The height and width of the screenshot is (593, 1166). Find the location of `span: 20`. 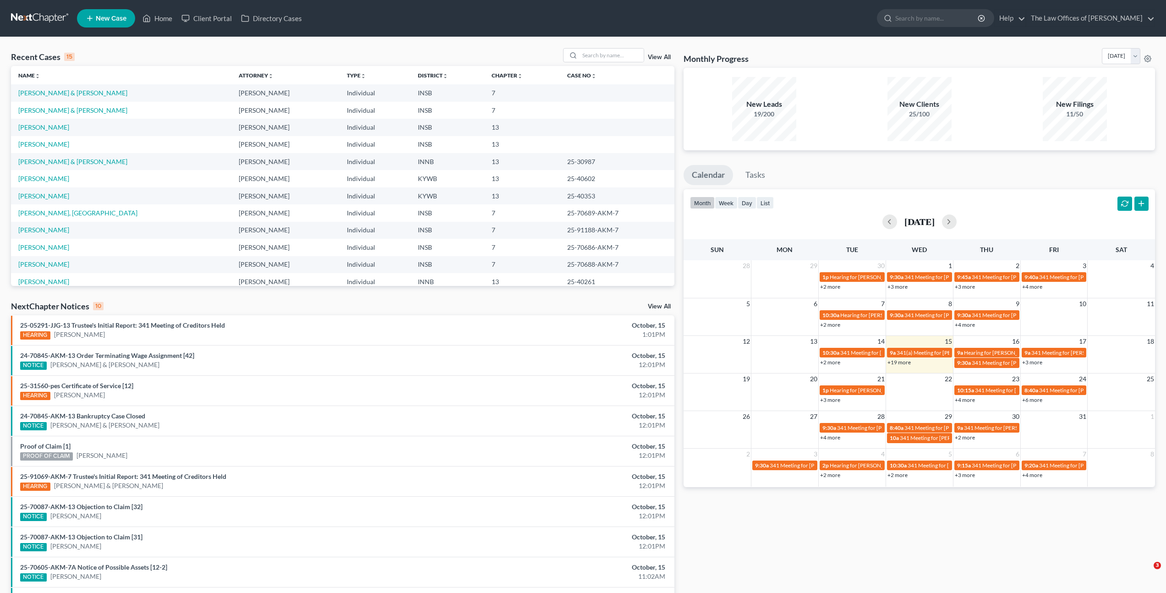

span: 20 is located at coordinates (813, 379).